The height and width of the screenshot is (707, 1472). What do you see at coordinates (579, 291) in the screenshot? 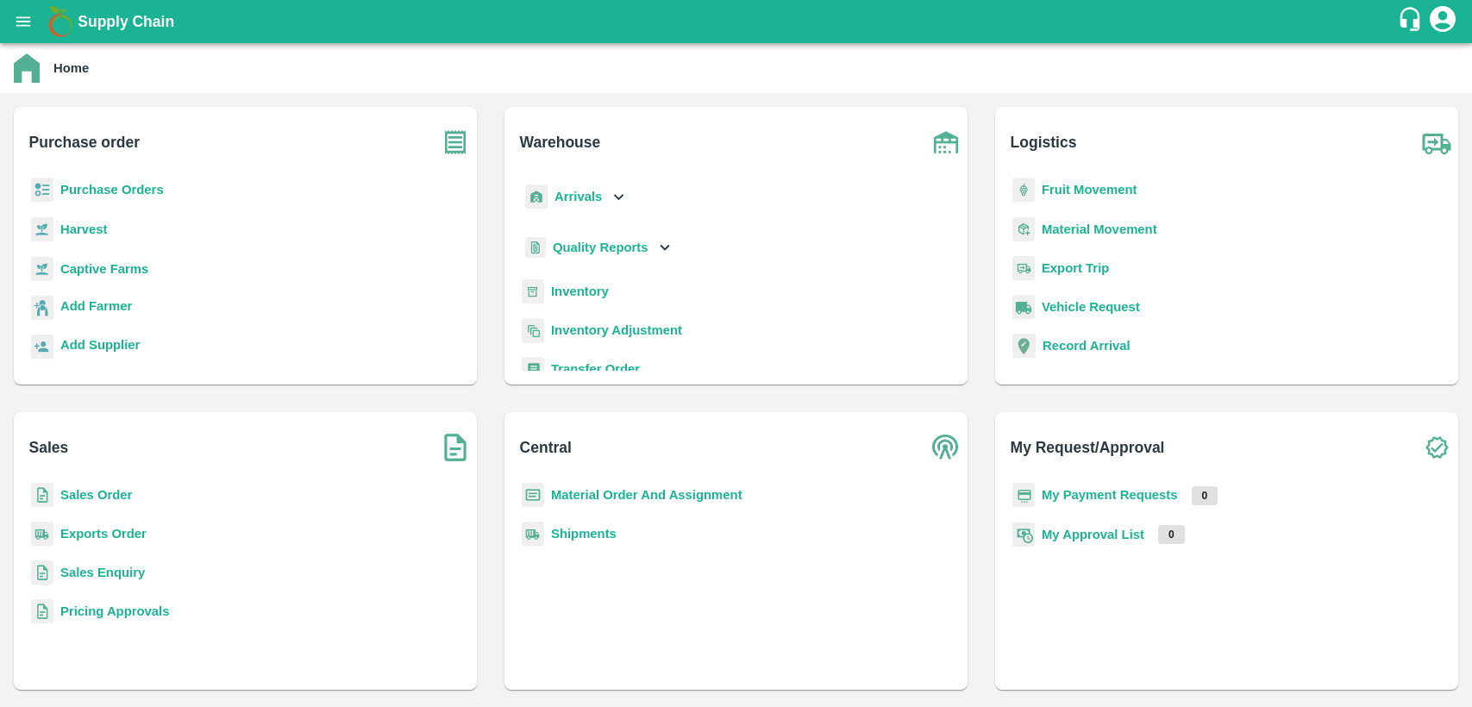
I see `b: Inventory` at bounding box center [579, 291].